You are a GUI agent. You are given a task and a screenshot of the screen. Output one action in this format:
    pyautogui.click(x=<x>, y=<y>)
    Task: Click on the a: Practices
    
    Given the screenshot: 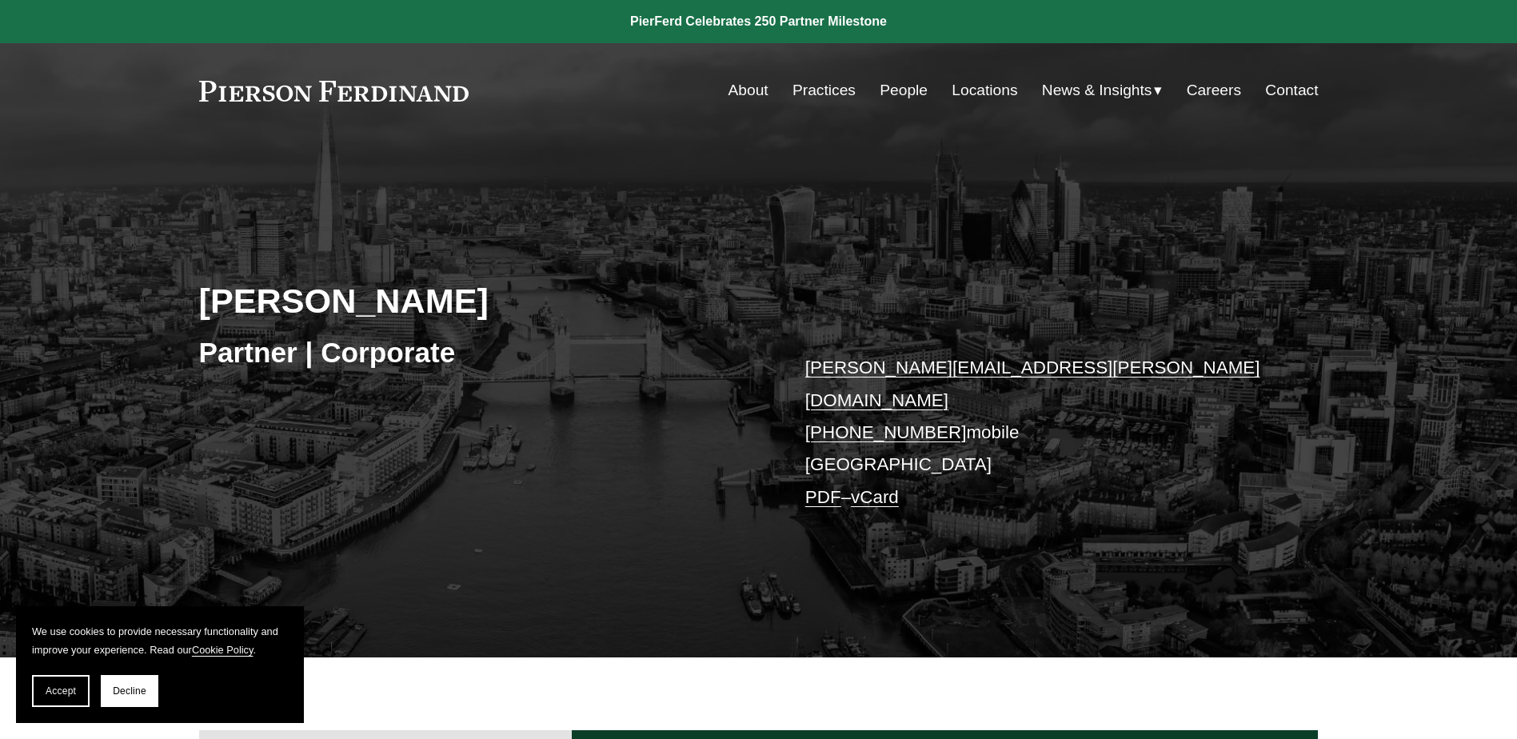 What is the action you would take?
    pyautogui.click(x=824, y=90)
    